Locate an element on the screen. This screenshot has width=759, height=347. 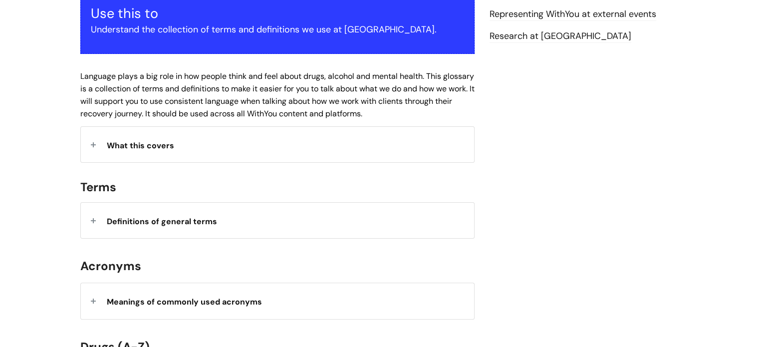
span: Acronyms is located at coordinates (111, 265).